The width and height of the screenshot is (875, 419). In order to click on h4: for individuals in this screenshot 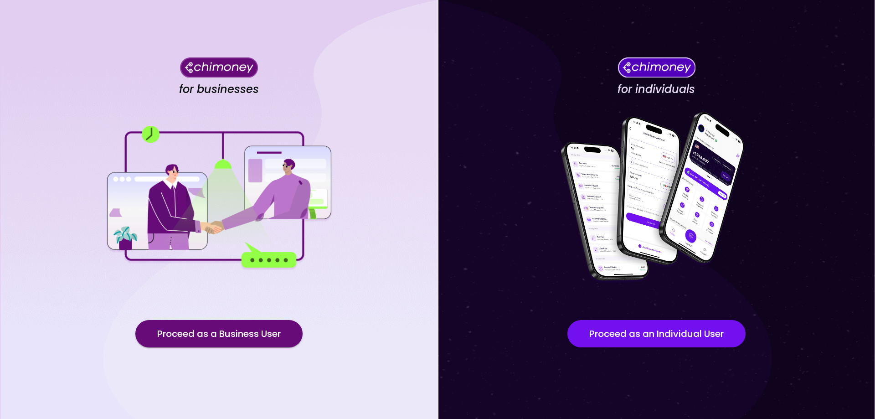, I will do `click(656, 89)`.